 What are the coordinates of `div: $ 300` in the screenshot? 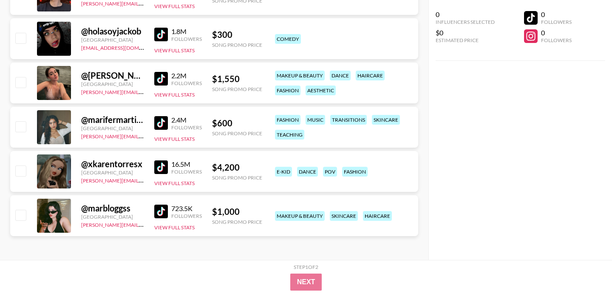 It's located at (237, 34).